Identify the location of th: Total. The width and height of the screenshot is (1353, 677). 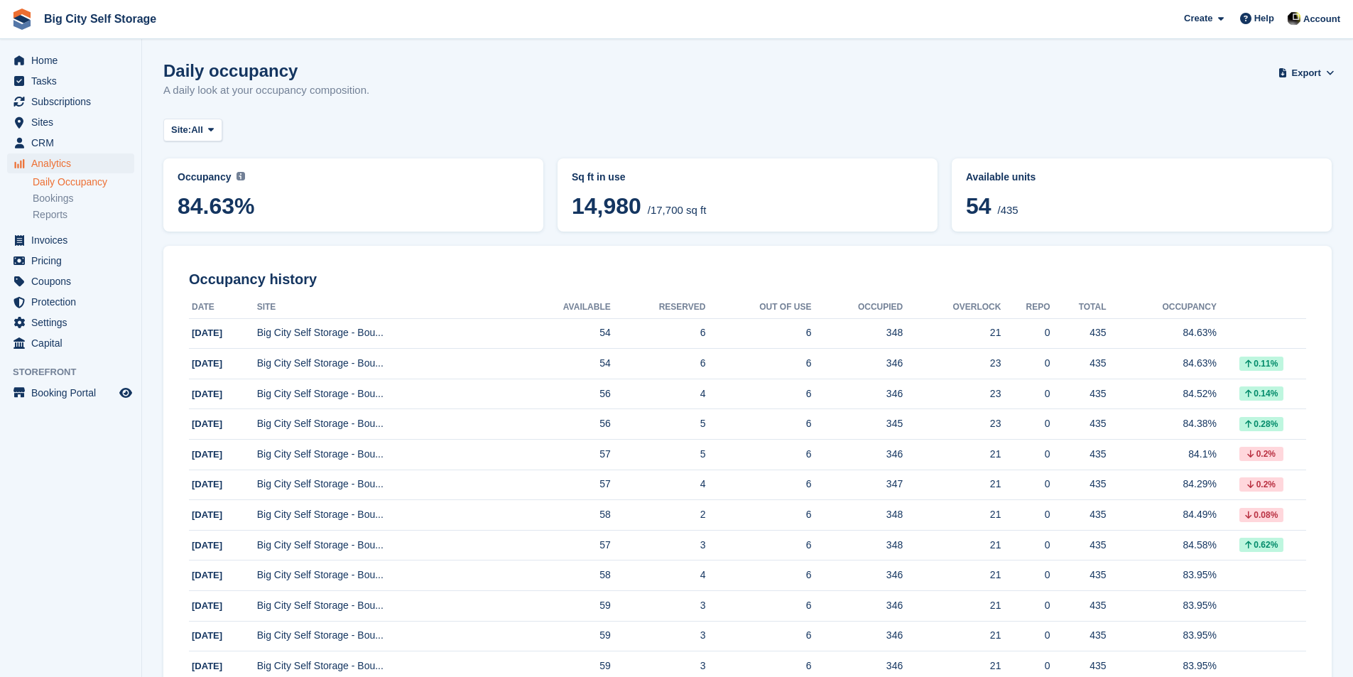
(1078, 307).